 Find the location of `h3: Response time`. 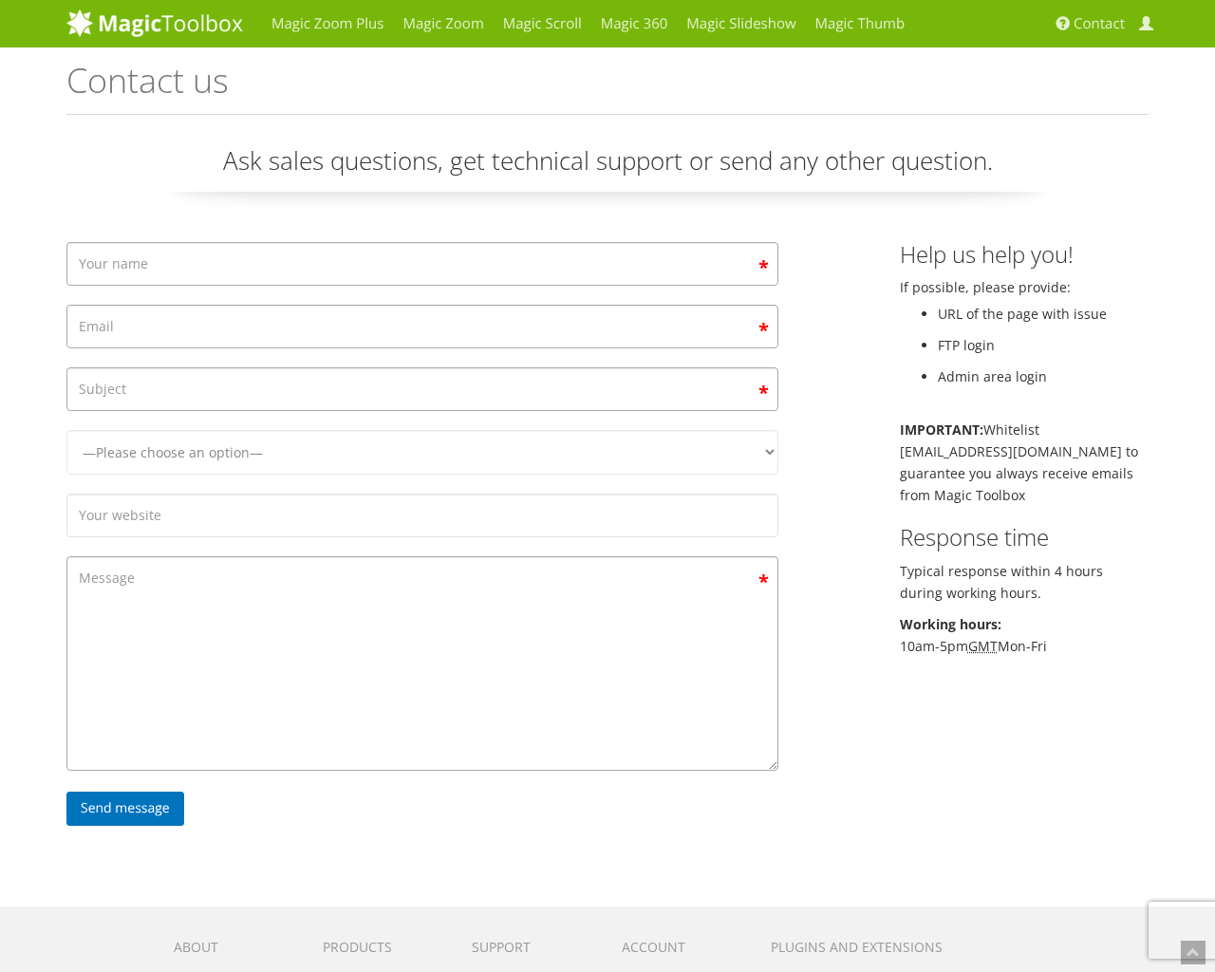

h3: Response time is located at coordinates (1024, 537).